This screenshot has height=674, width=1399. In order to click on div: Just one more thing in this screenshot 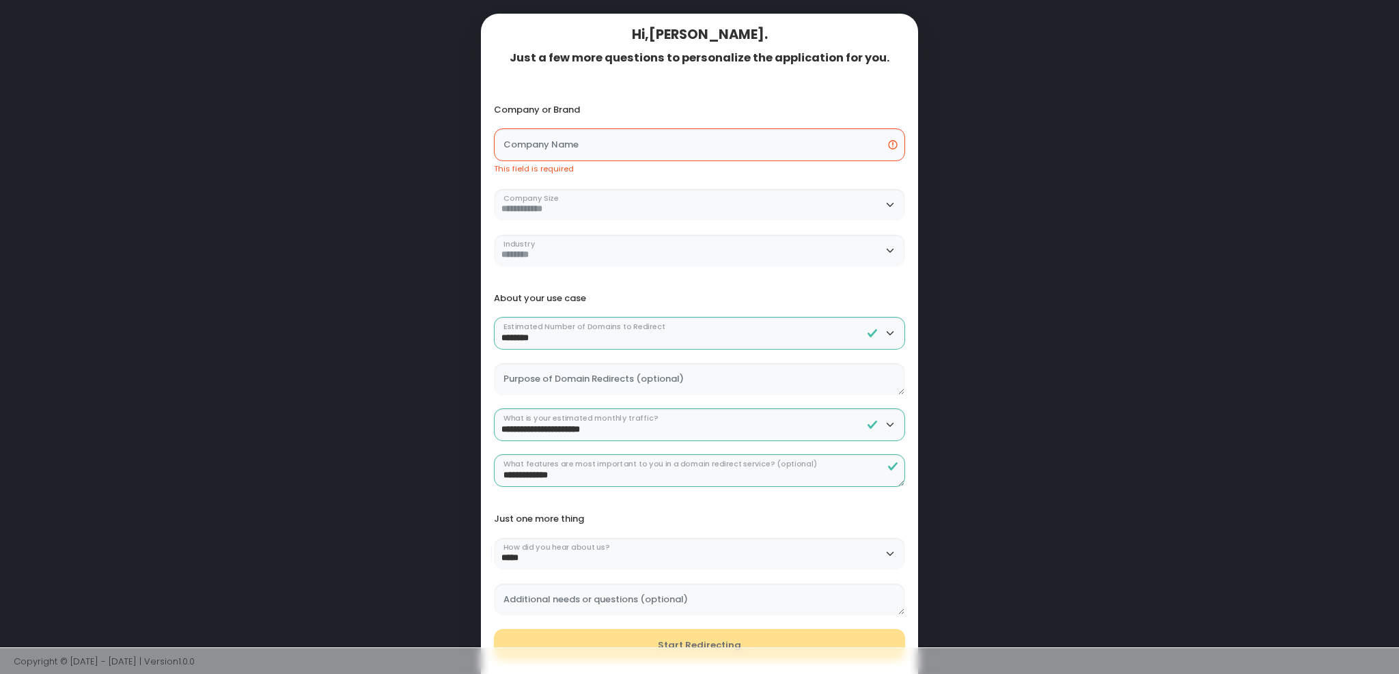, I will do `click(700, 519)`.